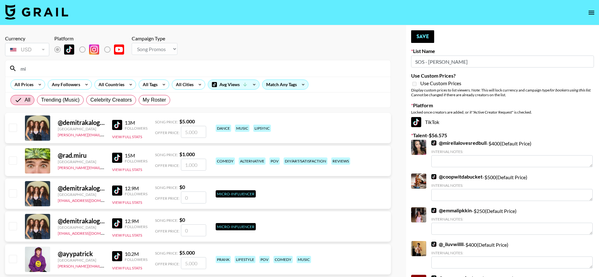  What do you see at coordinates (459, 143) in the screenshot?
I see `a: @mirellalovesredbull` at bounding box center [459, 143].